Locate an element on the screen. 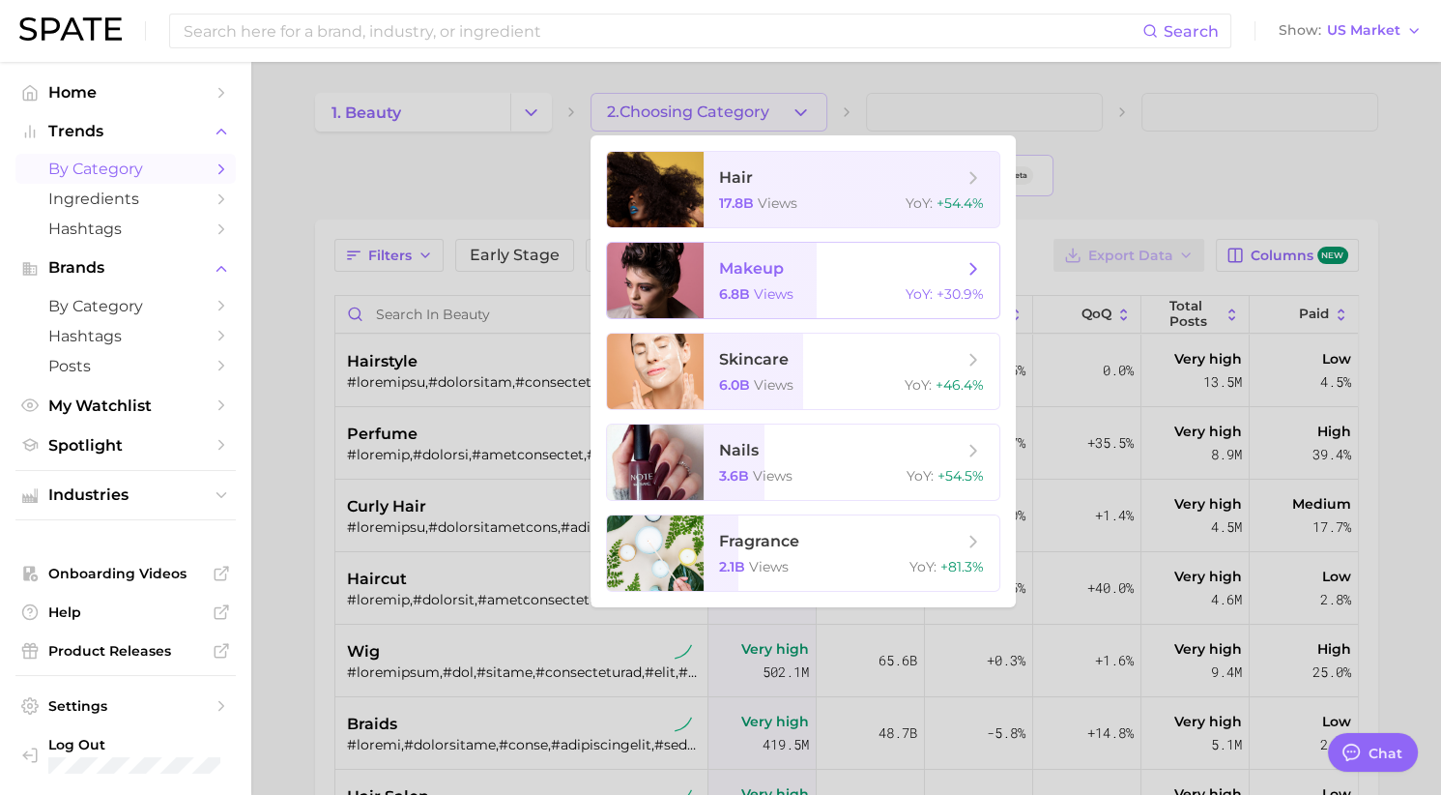 This screenshot has width=1441, height=795. span: 17.8b is located at coordinates (737, 203).